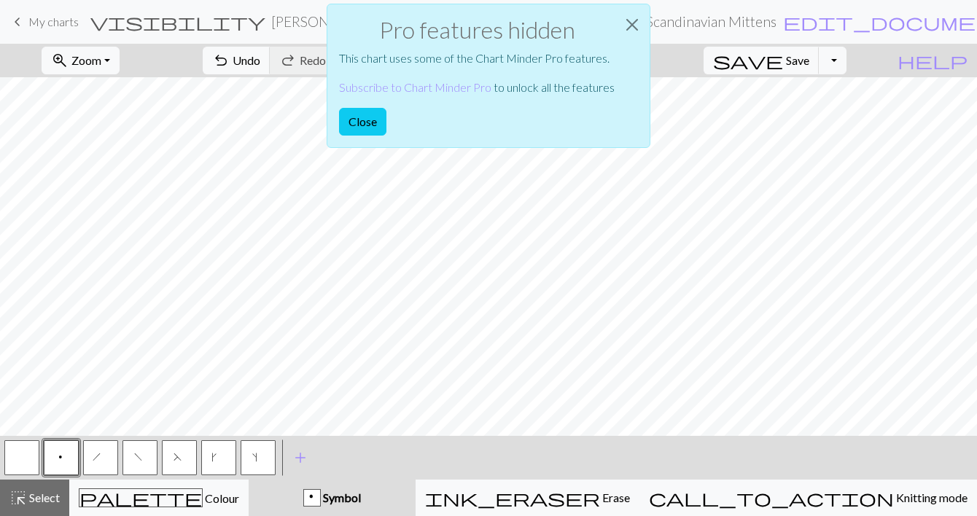  I want to click on button: p, so click(61, 458).